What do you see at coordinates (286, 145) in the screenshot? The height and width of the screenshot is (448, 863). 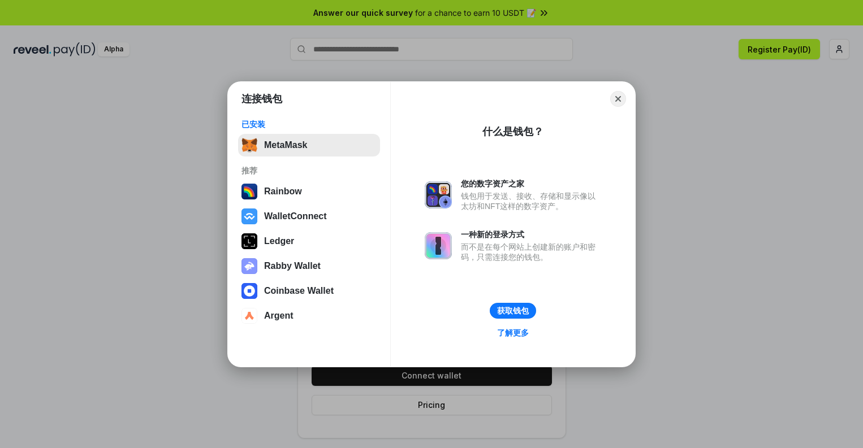 I see `div: MetaMask` at bounding box center [286, 145].